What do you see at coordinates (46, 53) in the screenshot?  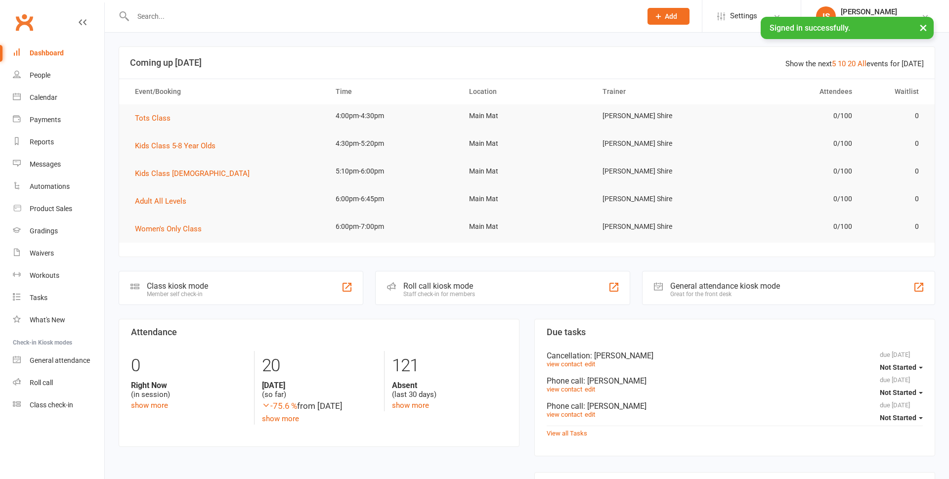 I see `div: Dashboard` at bounding box center [46, 53].